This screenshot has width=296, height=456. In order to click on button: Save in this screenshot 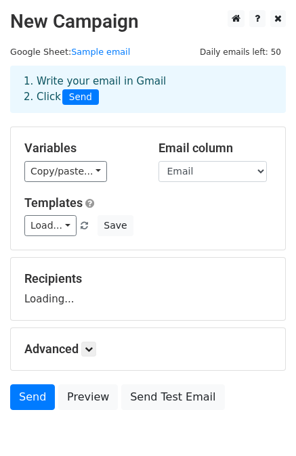, I will do `click(115, 225)`.